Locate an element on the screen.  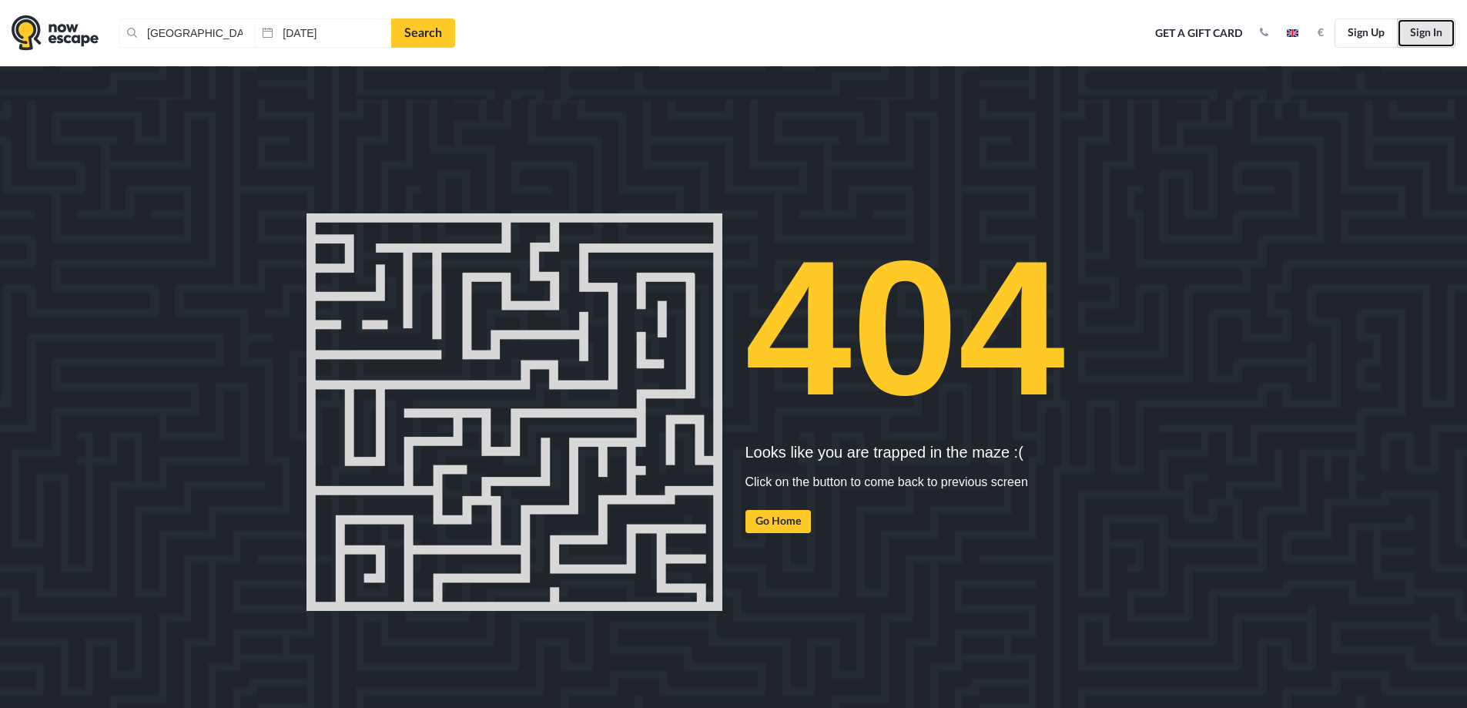
a: Sign Up is located at coordinates (1366, 33).